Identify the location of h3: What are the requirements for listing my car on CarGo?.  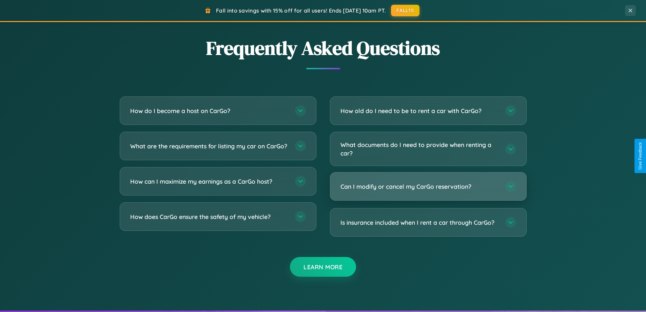
(209, 146).